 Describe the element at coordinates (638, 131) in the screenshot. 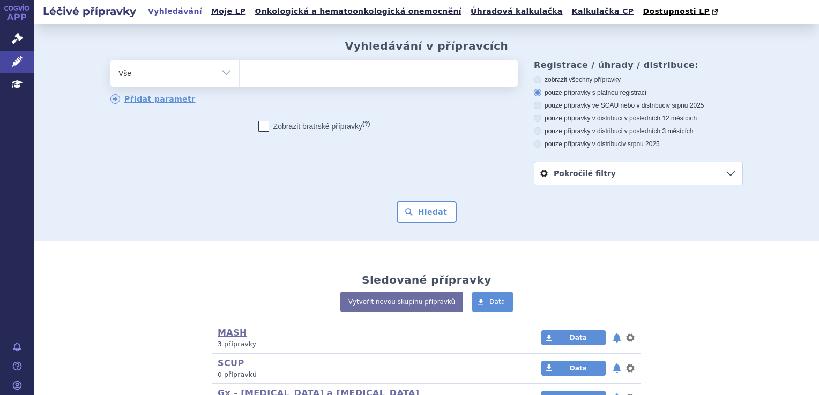

I see `label: pouze přípravky v distribuci v posledních 3 měsících` at that location.